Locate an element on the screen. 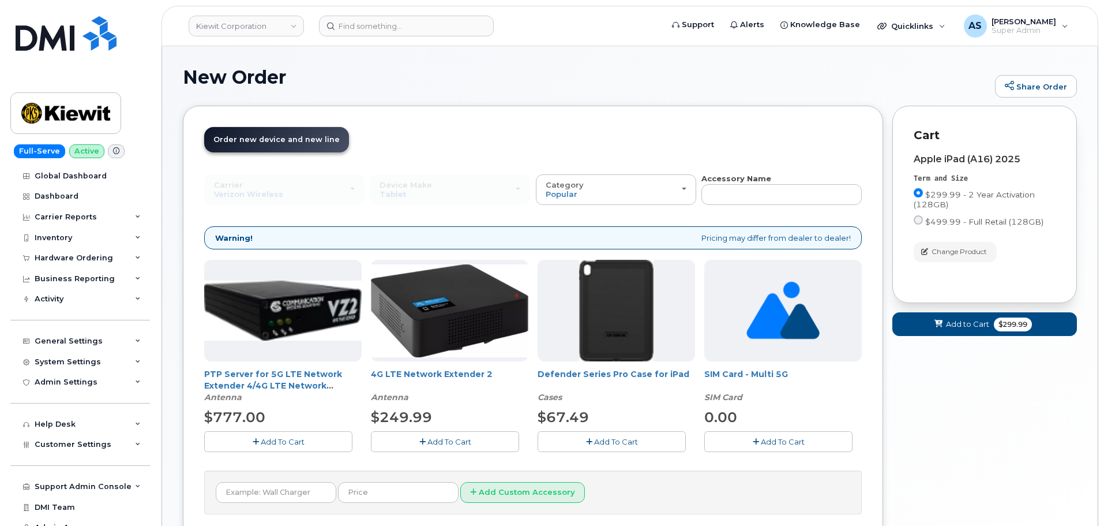 The height and width of the screenshot is (526, 1104). a: PTP Server for 5G LTE Network Extender 4/4G LTE Network Extender 3 is located at coordinates (273, 385).